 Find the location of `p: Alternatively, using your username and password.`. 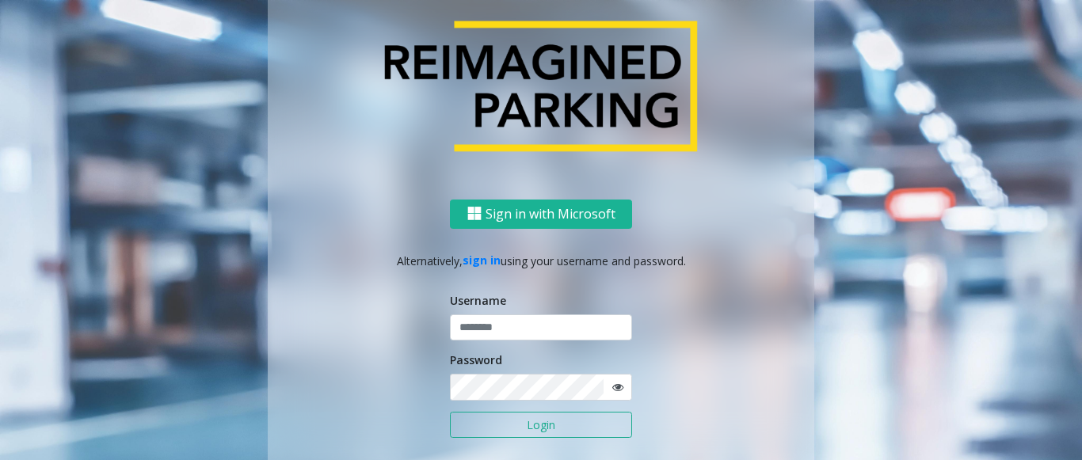

p: Alternatively, using your username and password. is located at coordinates (541, 260).